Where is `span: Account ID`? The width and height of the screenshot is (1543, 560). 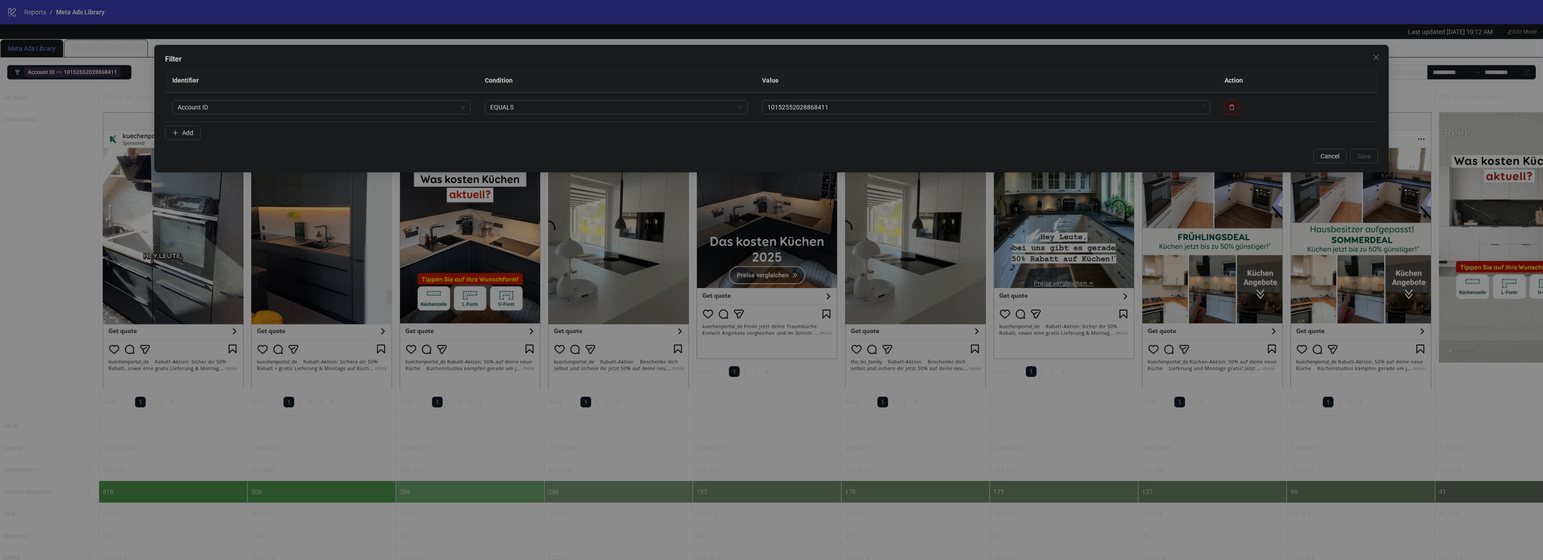
span: Account ID is located at coordinates (321, 107).